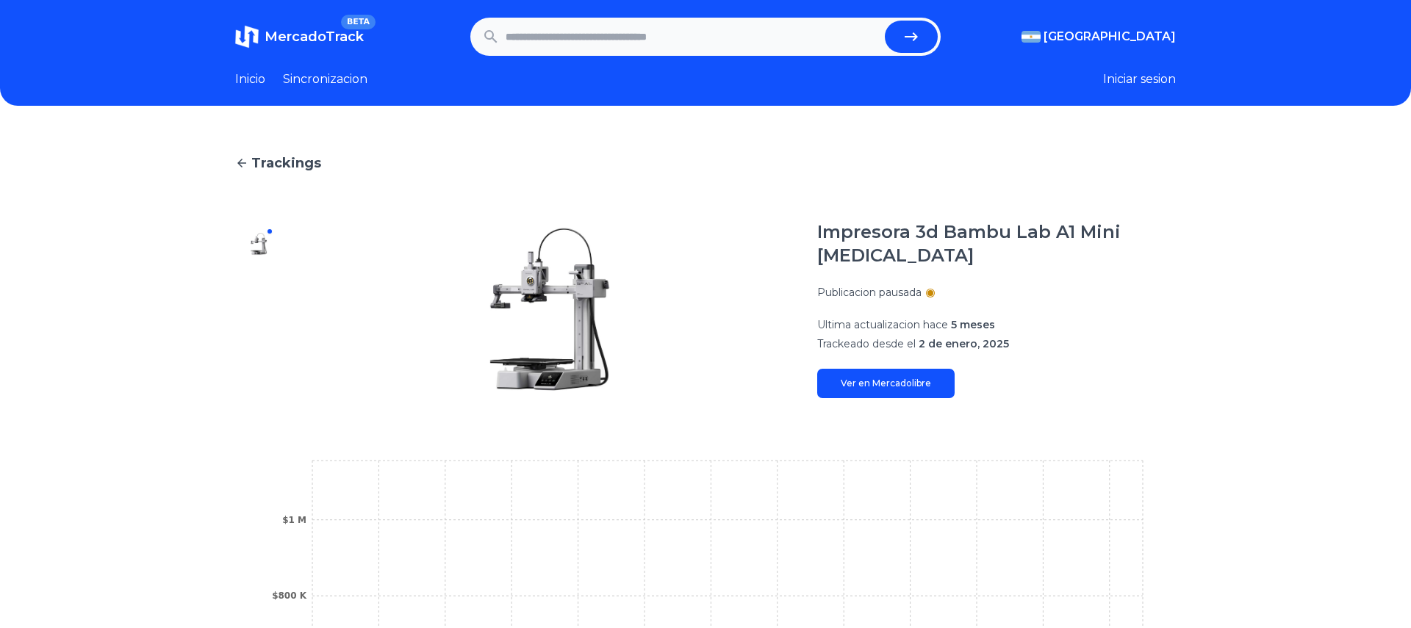  I want to click on img: MercadoTrack, so click(247, 37).